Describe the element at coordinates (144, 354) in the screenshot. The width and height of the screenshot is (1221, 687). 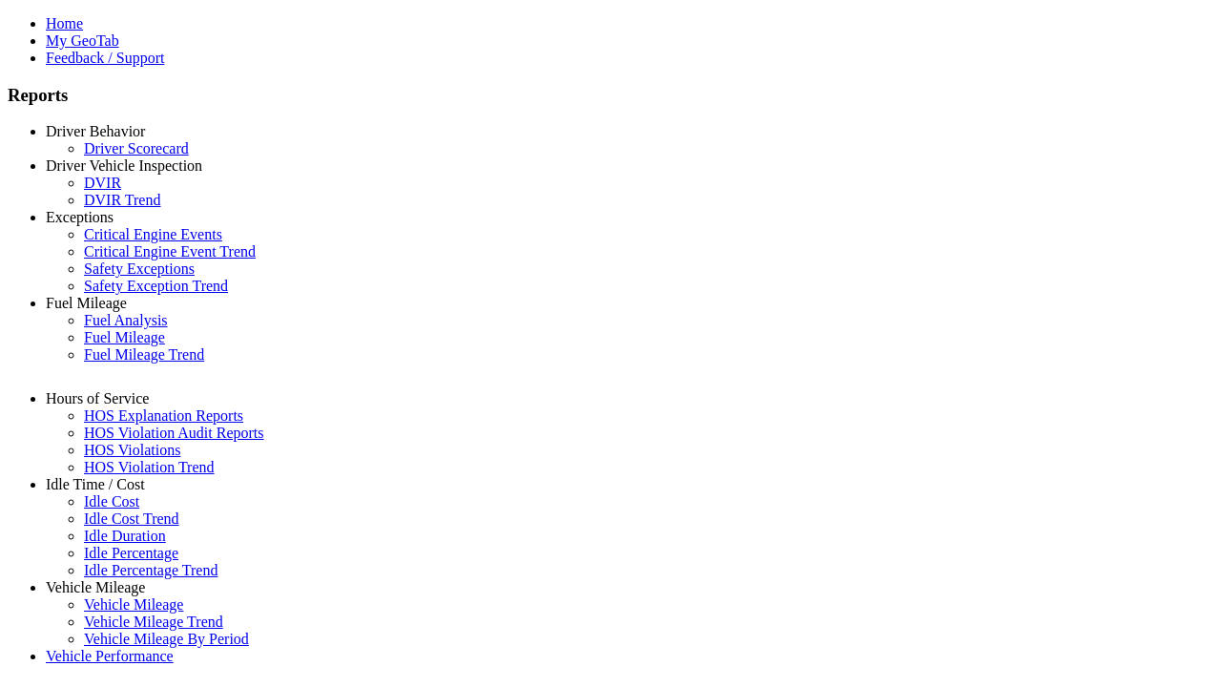
I see `a: Fuel Mileage Trend` at that location.